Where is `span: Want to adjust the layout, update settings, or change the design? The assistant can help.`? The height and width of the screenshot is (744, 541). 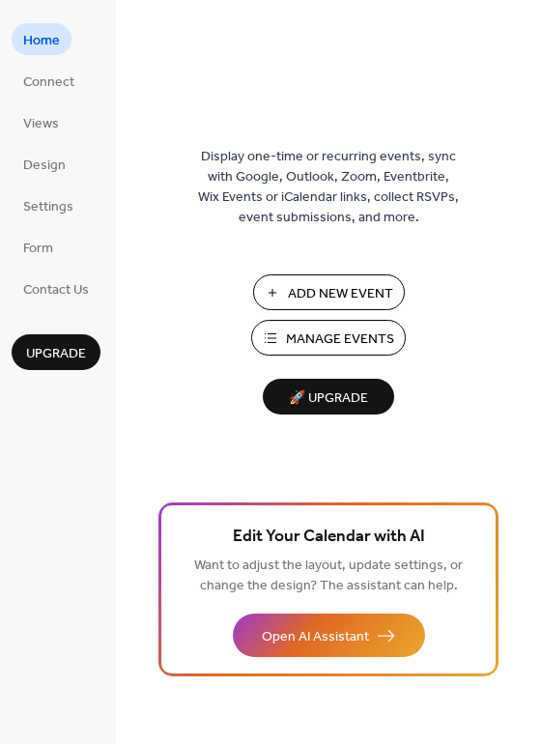
span: Want to adjust the layout, update settings, or change the design? The assistant can help. is located at coordinates (328, 576).